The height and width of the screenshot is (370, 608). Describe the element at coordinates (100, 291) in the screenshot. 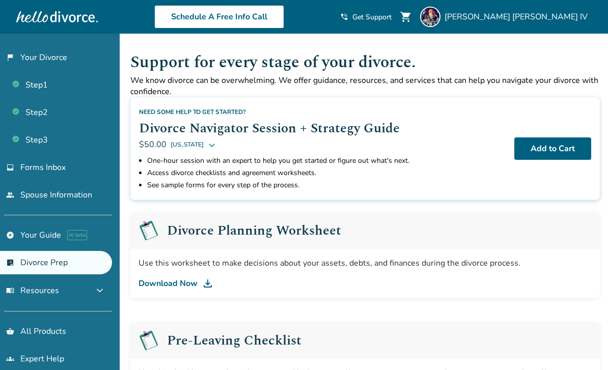

I see `span: expand_more` at that location.